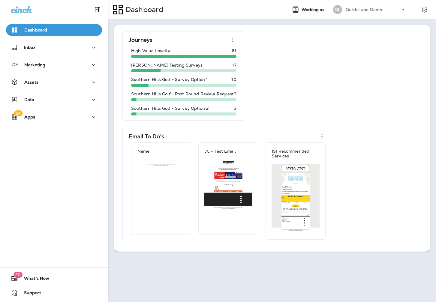 The image size is (436, 302). I want to click on button: Marketing, so click(54, 65).